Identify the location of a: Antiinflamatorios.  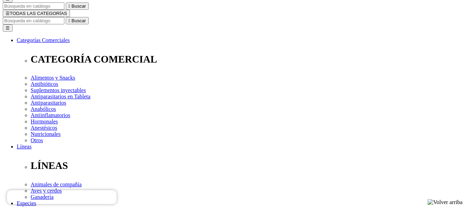
(50, 115).